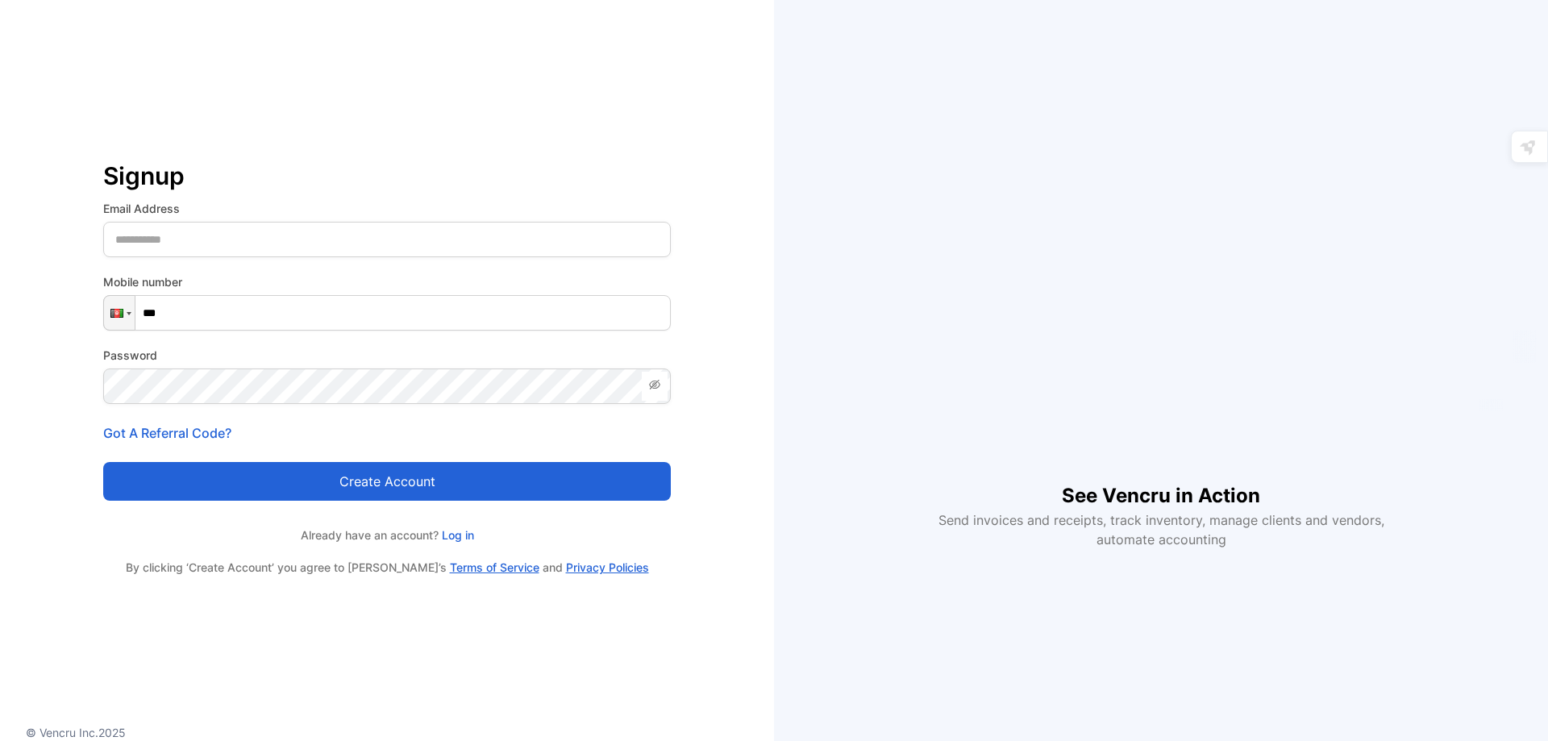 The image size is (1548, 741). What do you see at coordinates (607, 567) in the screenshot?
I see `a: Privacy Policies` at bounding box center [607, 567].